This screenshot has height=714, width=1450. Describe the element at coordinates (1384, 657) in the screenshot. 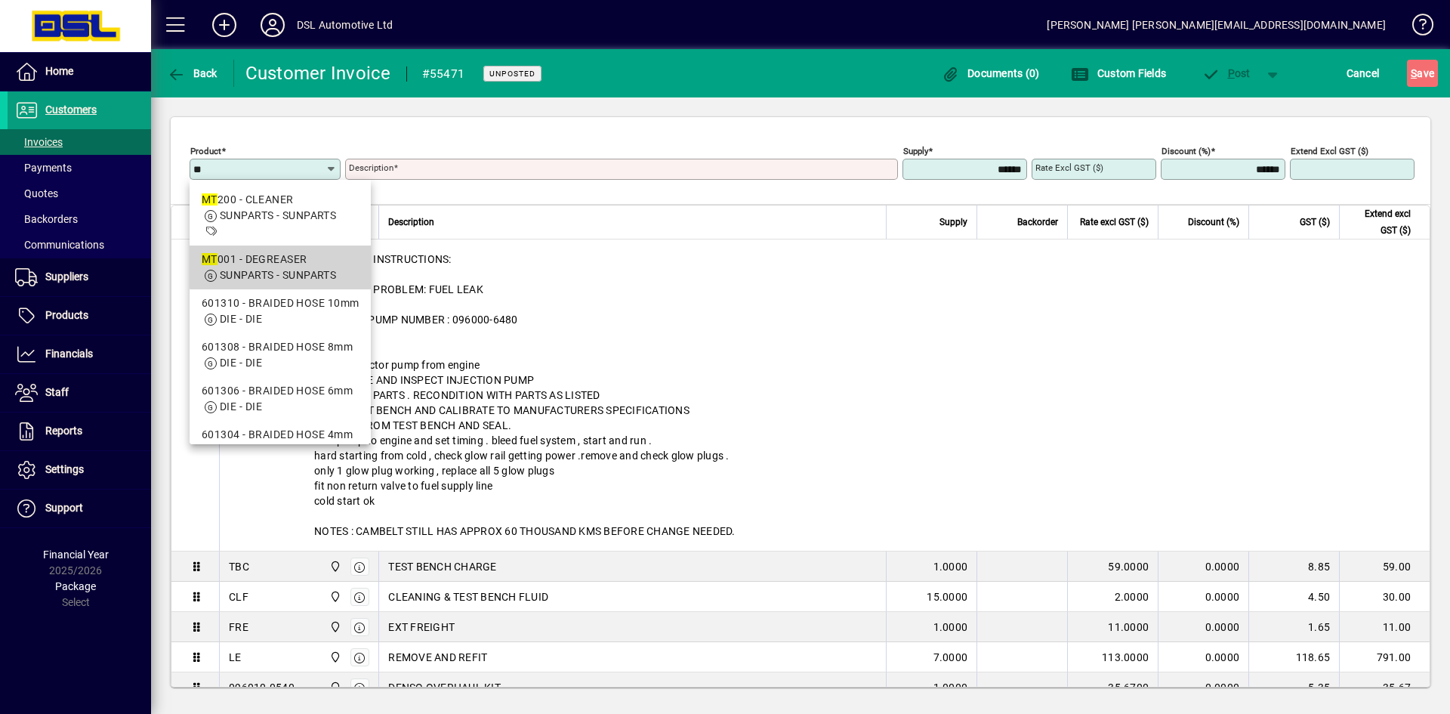

I see `td: 791.00` at that location.